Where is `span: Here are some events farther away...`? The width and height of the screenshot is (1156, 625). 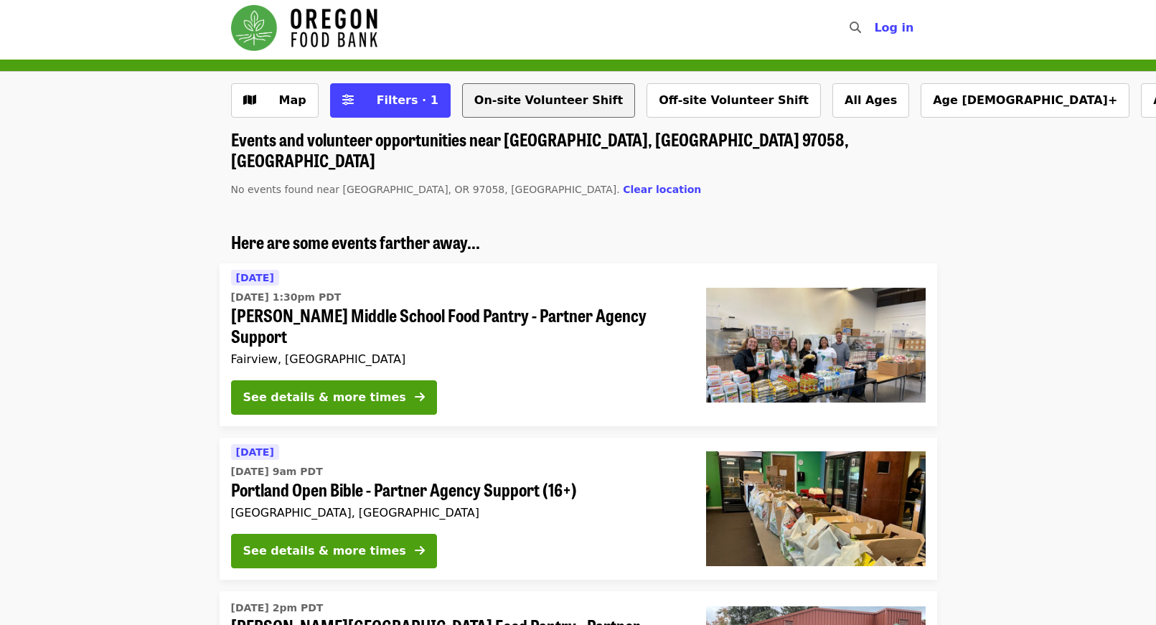 span: Here are some events farther away... is located at coordinates (355, 241).